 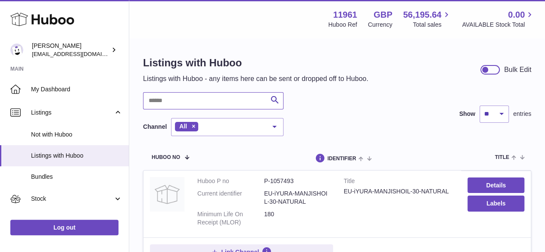 What do you see at coordinates (342, 159) in the screenshot?
I see `span: identifier` at bounding box center [342, 159].